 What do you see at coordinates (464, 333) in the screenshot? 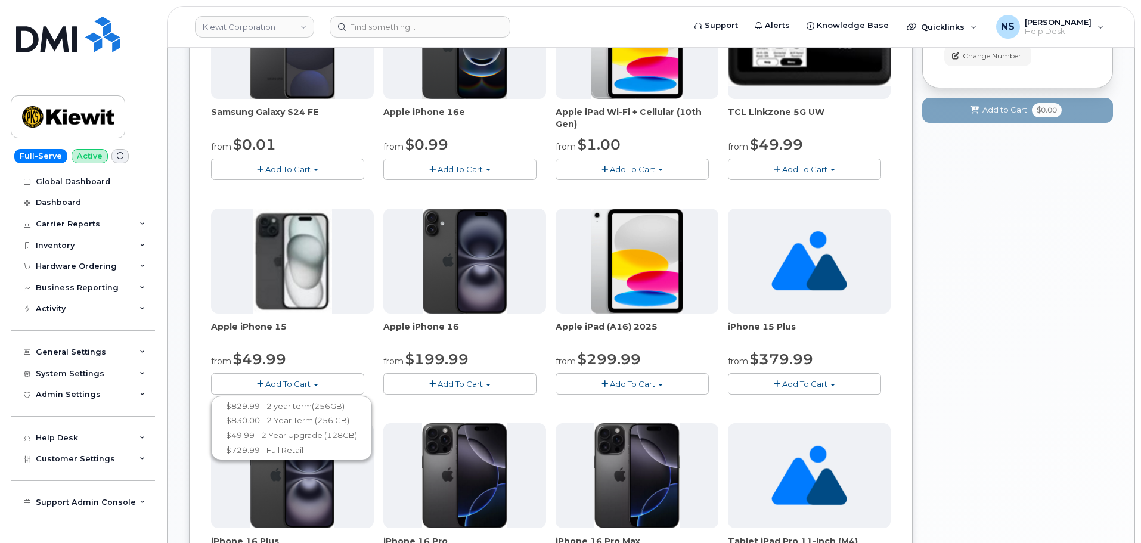
I see `span: Apple iPhone 16` at bounding box center [464, 333].